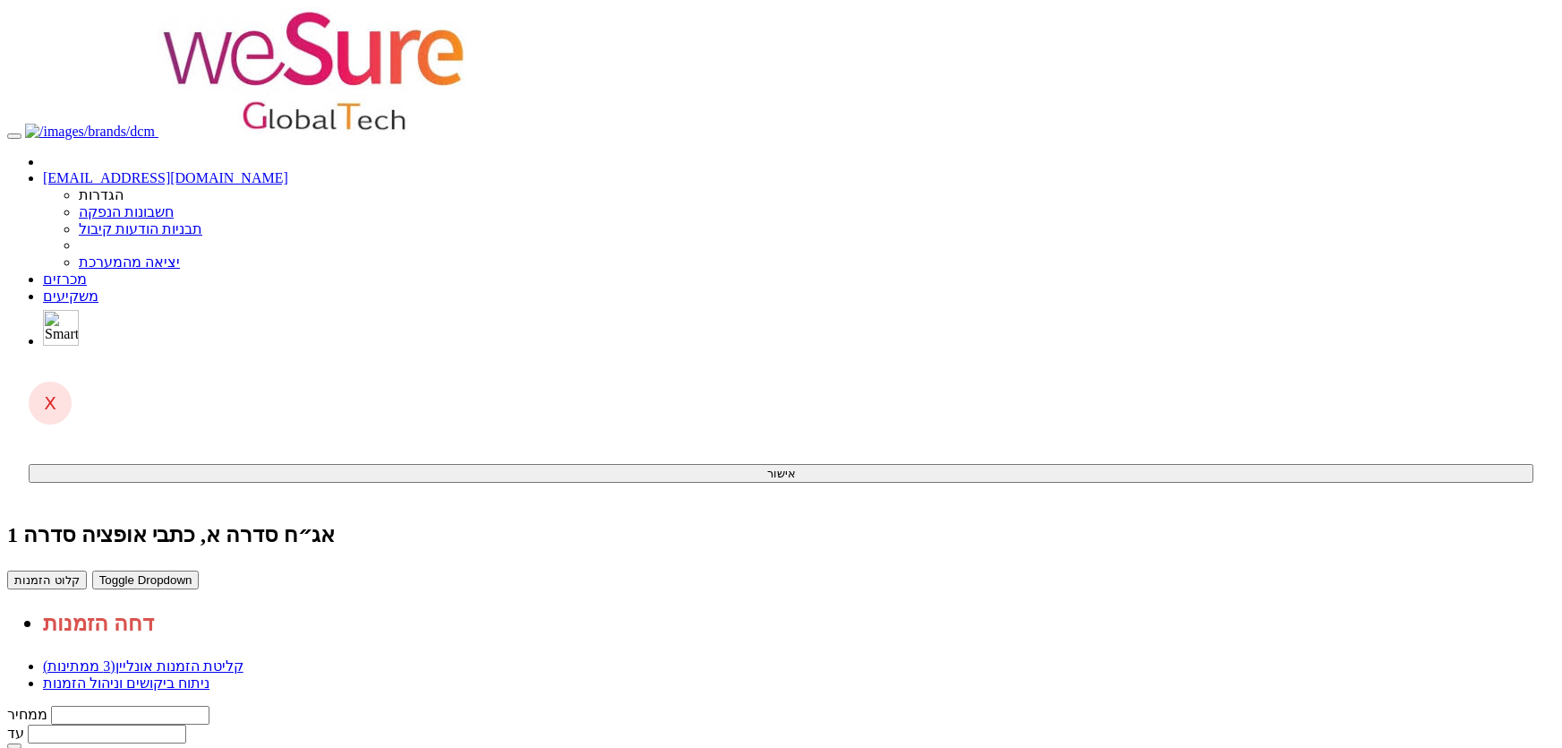 This screenshot has width=1562, height=748. What do you see at coordinates (146, 579) in the screenshot?
I see `button: Toggle Dropdown` at bounding box center [146, 579].